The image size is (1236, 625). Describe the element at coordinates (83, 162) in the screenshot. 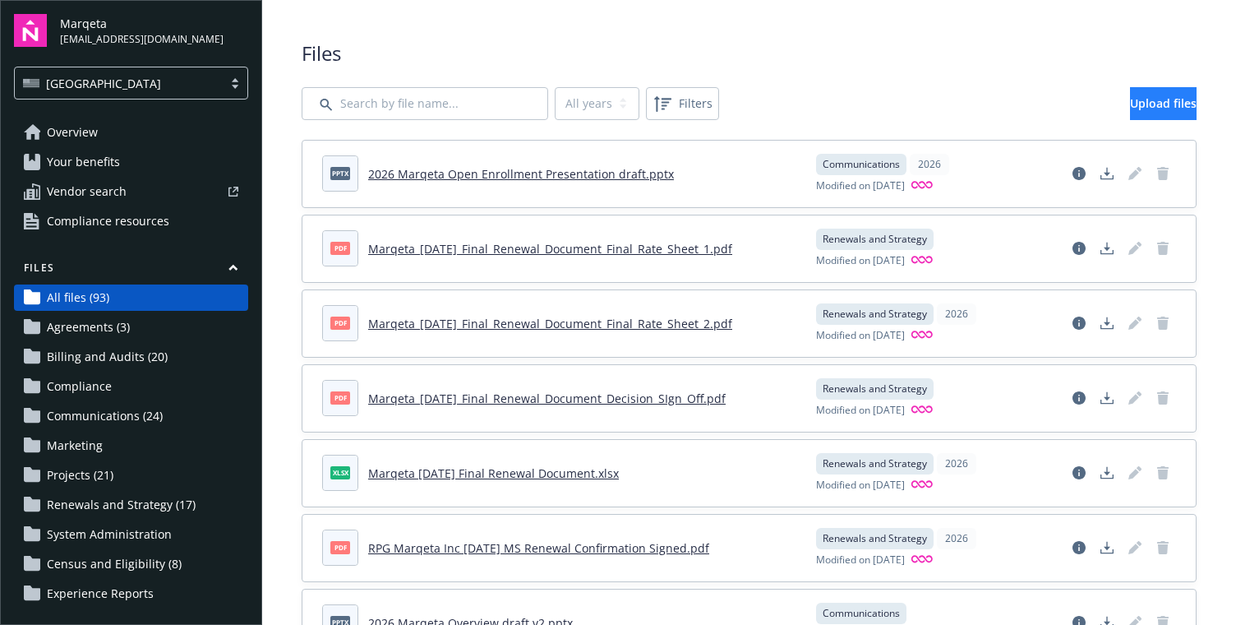

I see `span: Your benefits` at that location.